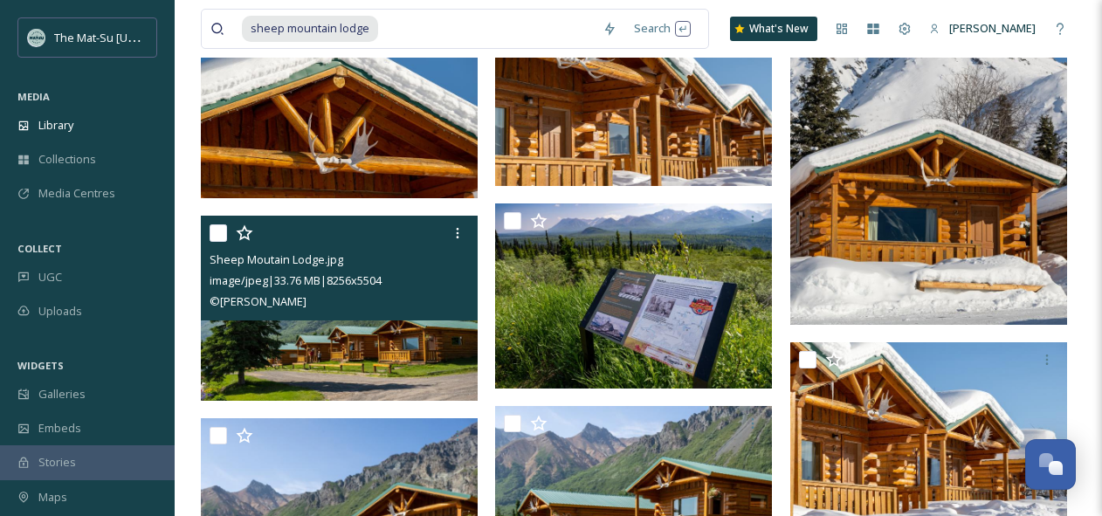 This screenshot has height=516, width=1102. What do you see at coordinates (39, 248) in the screenshot?
I see `span: COLLECT` at bounding box center [39, 248].